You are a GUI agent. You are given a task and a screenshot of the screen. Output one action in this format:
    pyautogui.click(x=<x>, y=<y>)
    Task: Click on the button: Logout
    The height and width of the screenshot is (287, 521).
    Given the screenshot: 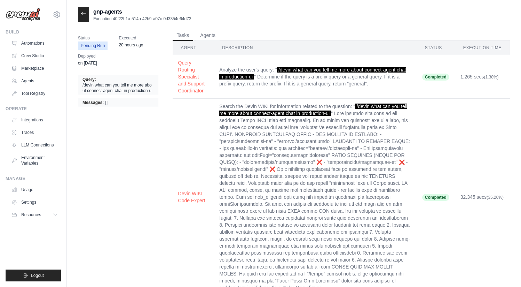 What is the action you would take?
    pyautogui.click(x=33, y=275)
    